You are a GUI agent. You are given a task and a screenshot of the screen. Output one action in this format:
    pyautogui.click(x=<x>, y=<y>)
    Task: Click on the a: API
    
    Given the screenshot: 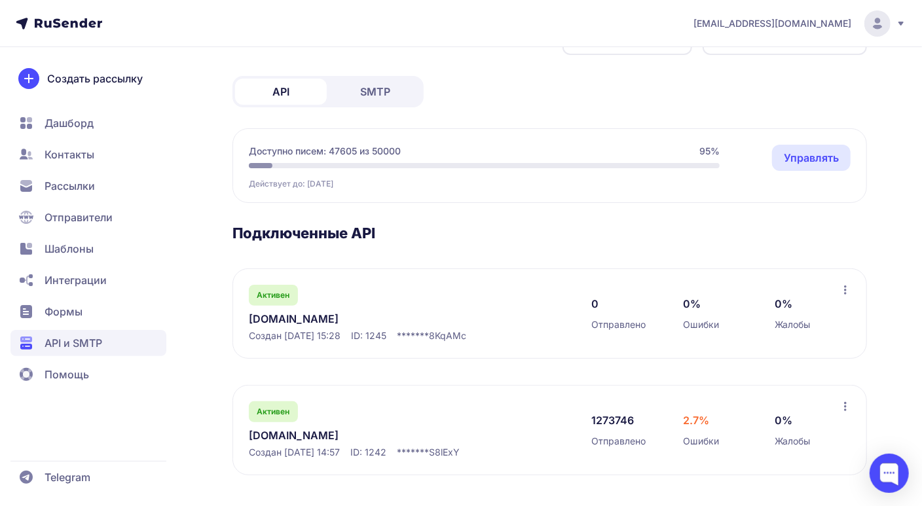 What is the action you would take?
    pyautogui.click(x=281, y=92)
    